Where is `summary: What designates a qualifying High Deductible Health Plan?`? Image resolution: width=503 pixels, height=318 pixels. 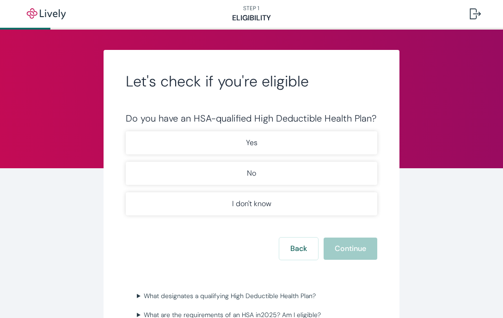
summary: What designates a qualifying High Deductible Health Plan? is located at coordinates (251, 296).